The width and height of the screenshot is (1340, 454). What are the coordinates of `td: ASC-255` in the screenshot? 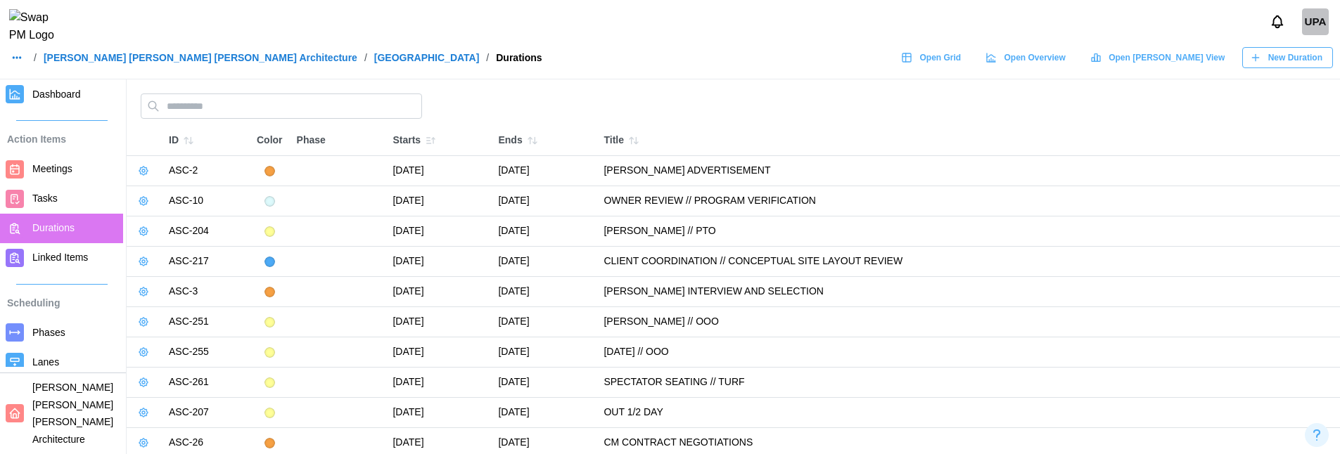 It's located at (205, 352).